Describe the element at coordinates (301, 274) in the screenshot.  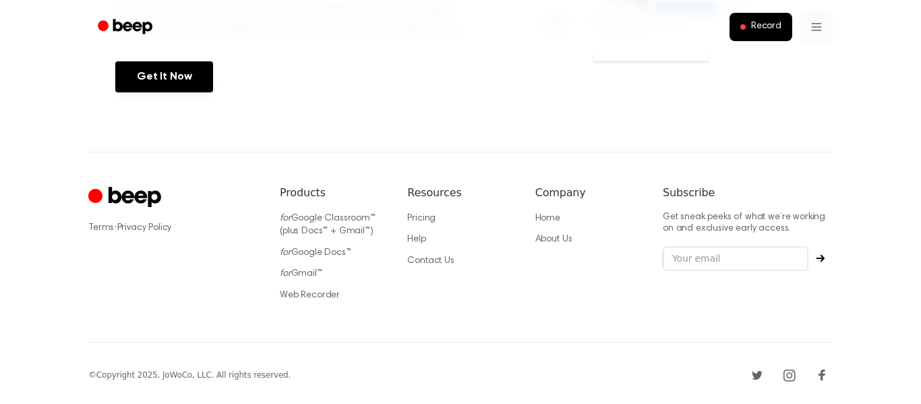
I see `a: forGmail™` at that location.